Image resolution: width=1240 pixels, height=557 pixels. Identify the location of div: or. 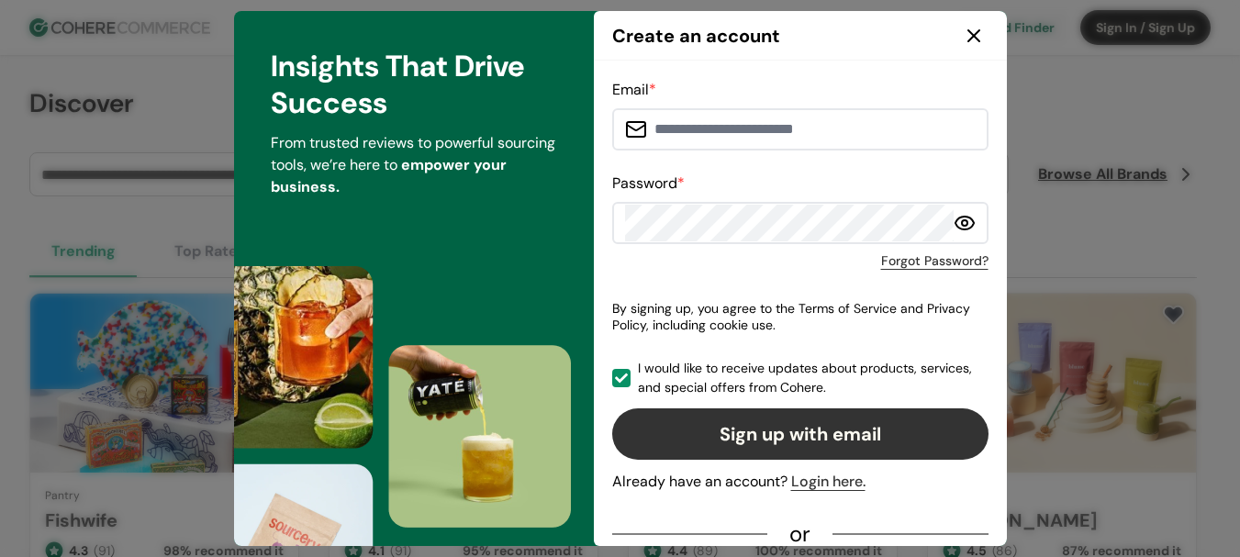
(800, 534).